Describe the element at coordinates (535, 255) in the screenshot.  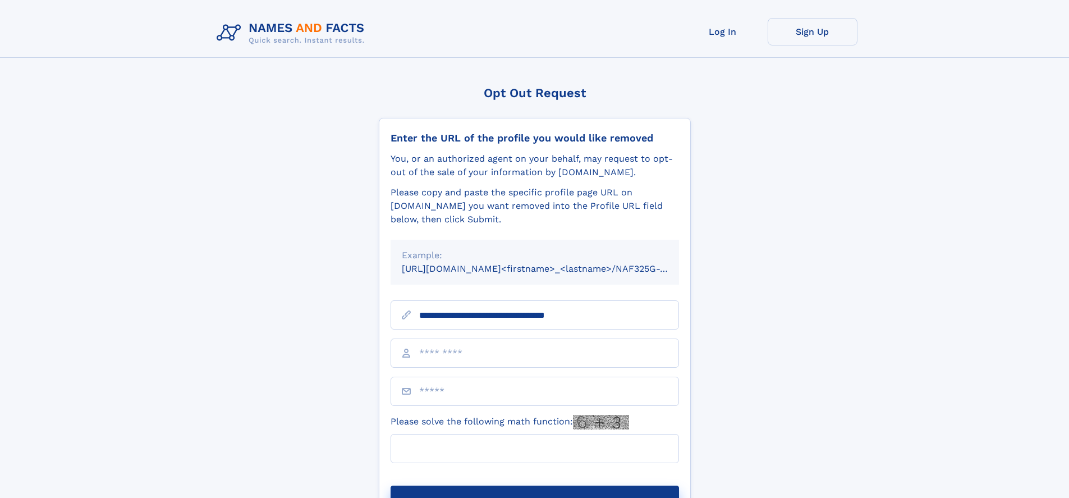
I see `div: Example:` at that location.